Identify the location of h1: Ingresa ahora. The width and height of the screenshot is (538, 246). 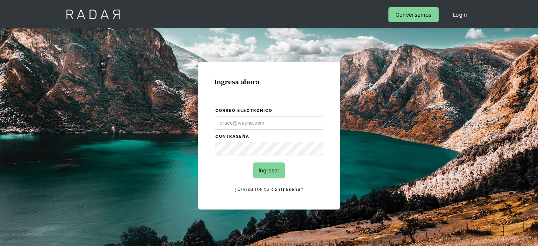
(269, 82).